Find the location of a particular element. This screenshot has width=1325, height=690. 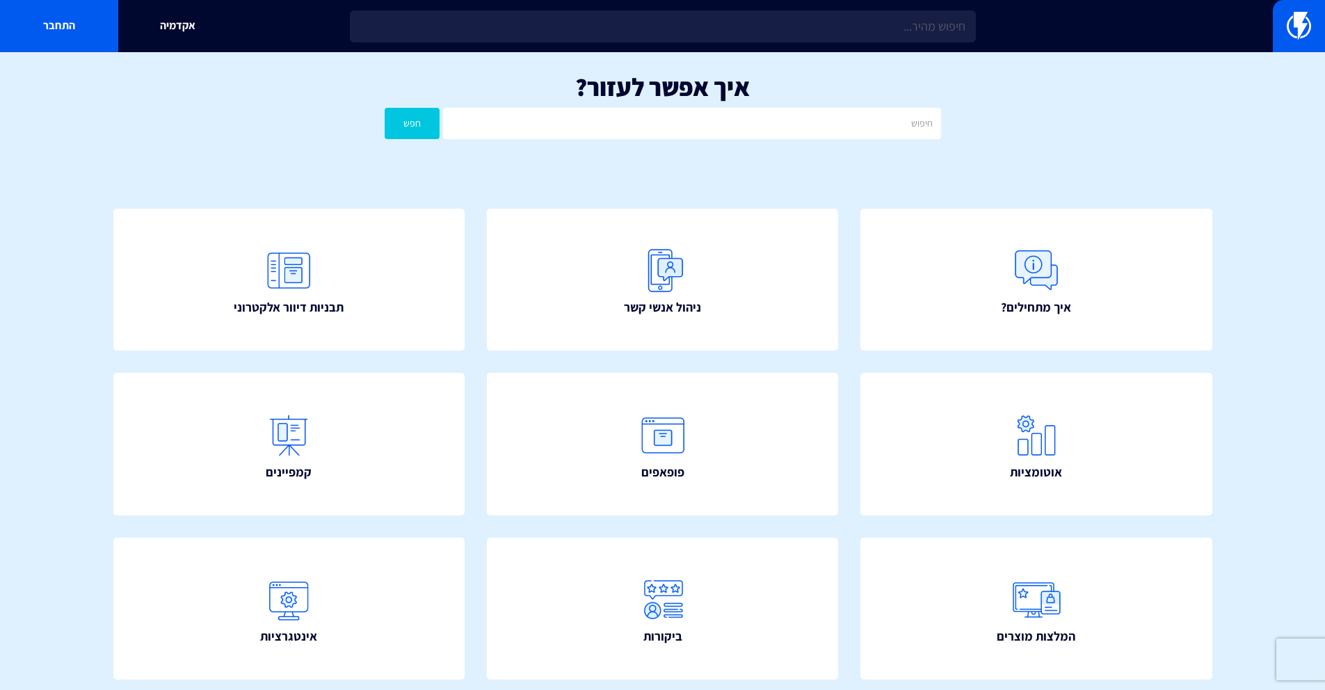

span: איך מתחילים? is located at coordinates (1036, 307).